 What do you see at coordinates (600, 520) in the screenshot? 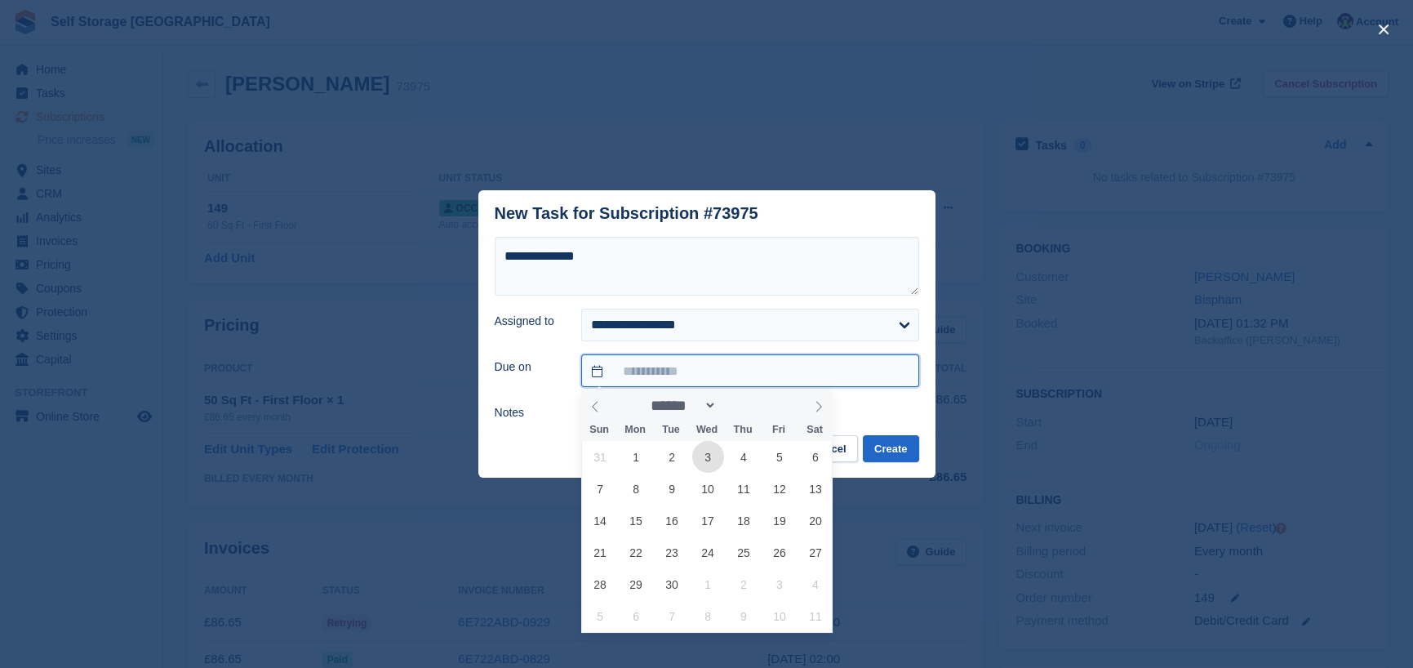
I see `span: September 14, 2025` at bounding box center [600, 520].